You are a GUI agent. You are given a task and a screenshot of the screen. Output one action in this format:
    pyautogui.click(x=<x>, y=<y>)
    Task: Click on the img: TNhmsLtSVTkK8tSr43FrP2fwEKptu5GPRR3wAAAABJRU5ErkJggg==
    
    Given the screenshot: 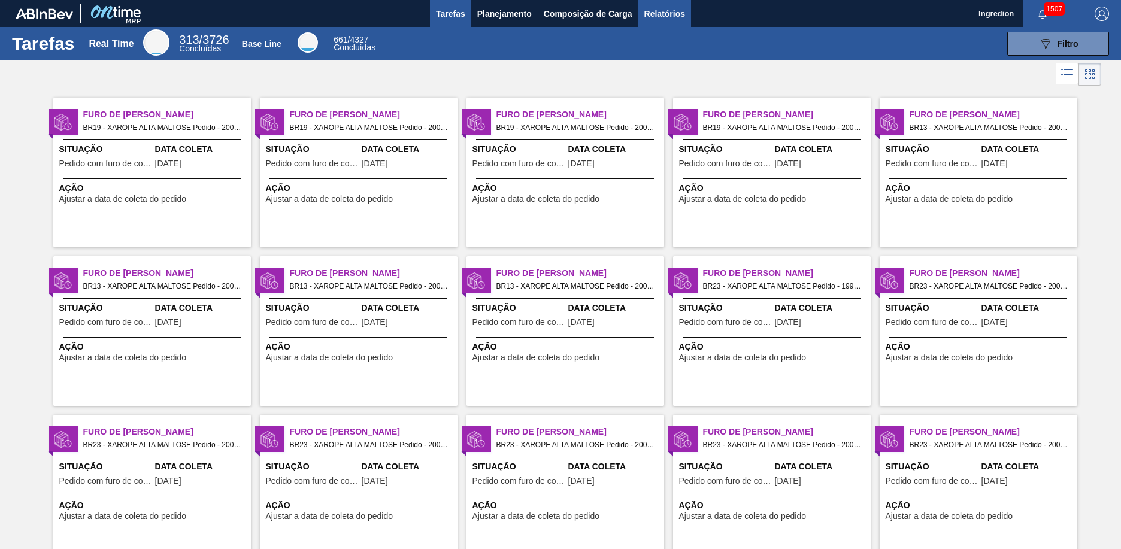 What is the action you would take?
    pyautogui.click(x=44, y=14)
    